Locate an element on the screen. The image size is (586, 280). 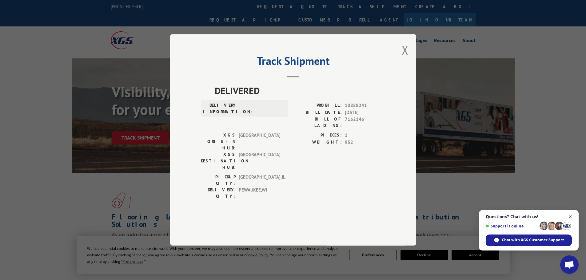
span: DELIVERED is located at coordinates (300, 91).